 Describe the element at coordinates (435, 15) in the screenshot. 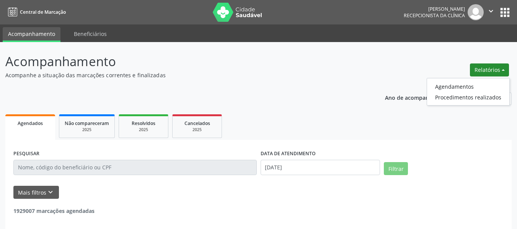

I see `span: Recepcionista da clínica` at that location.